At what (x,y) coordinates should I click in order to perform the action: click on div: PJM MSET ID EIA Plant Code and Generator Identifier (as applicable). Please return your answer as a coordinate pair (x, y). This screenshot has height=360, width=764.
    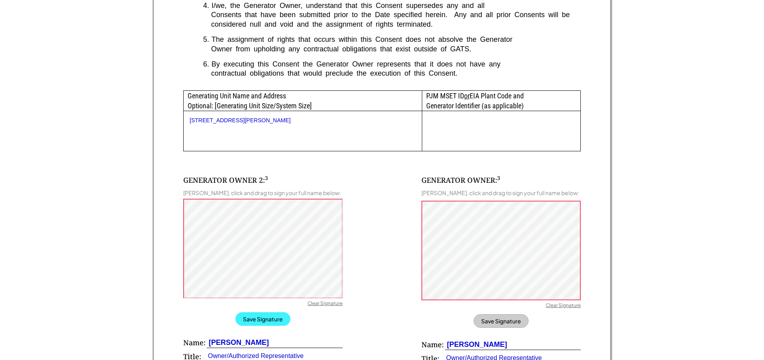
    Looking at the image, I should click on (501, 101).